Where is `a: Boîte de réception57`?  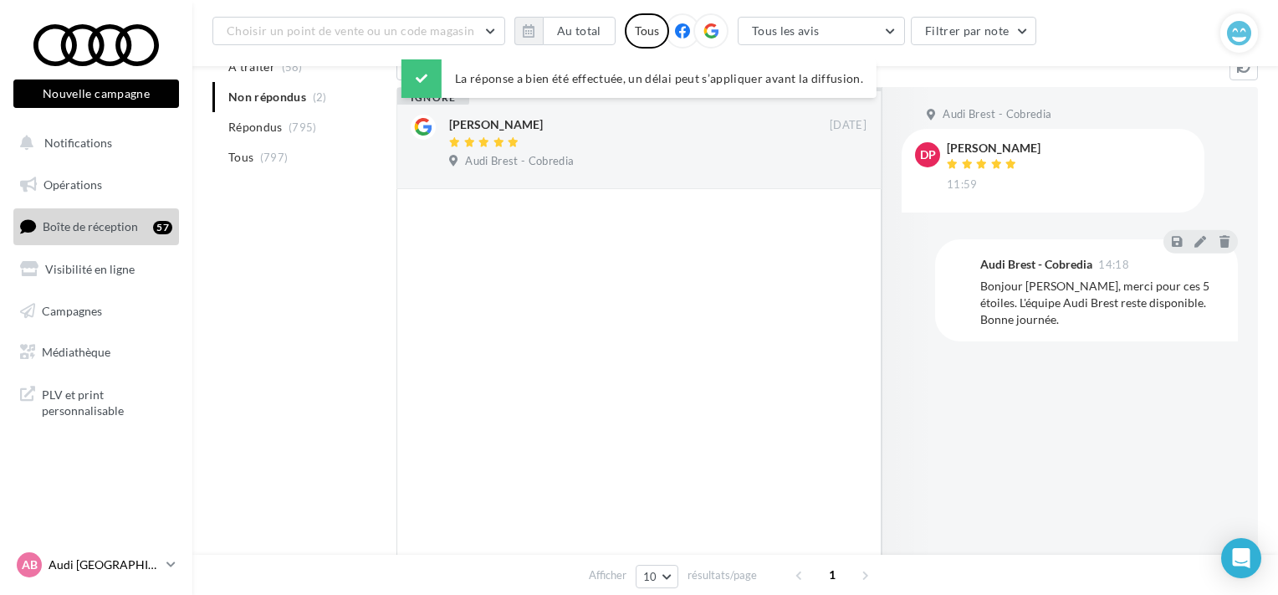
a: Boîte de réception57 is located at coordinates (96, 226).